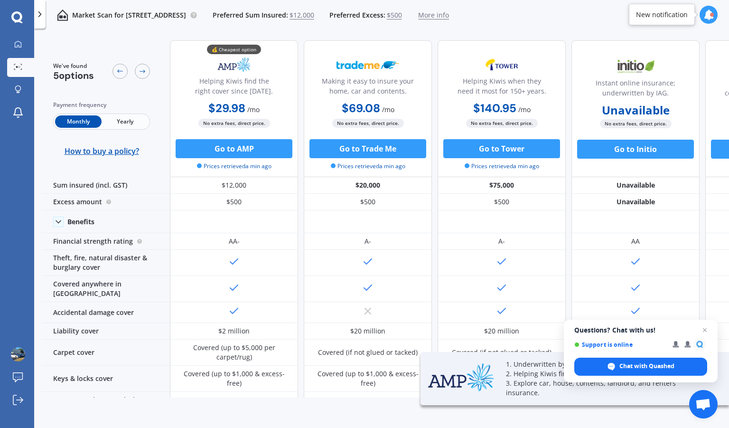 This screenshot has height=428, width=729. I want to click on button: Go to Trade Me, so click(368, 149).